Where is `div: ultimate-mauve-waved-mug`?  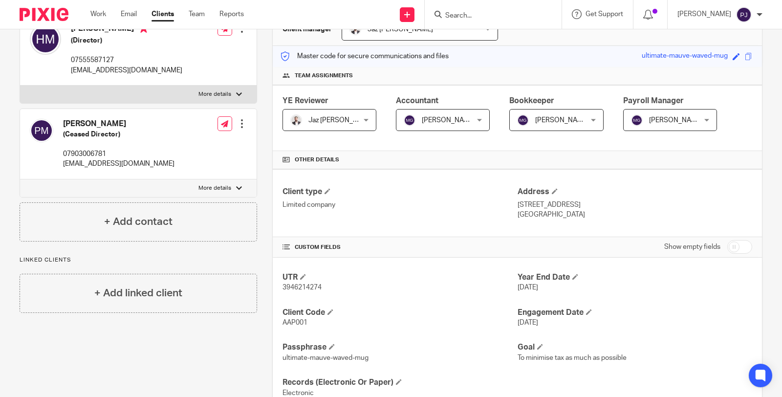 div: ultimate-mauve-waved-mug is located at coordinates (685, 56).